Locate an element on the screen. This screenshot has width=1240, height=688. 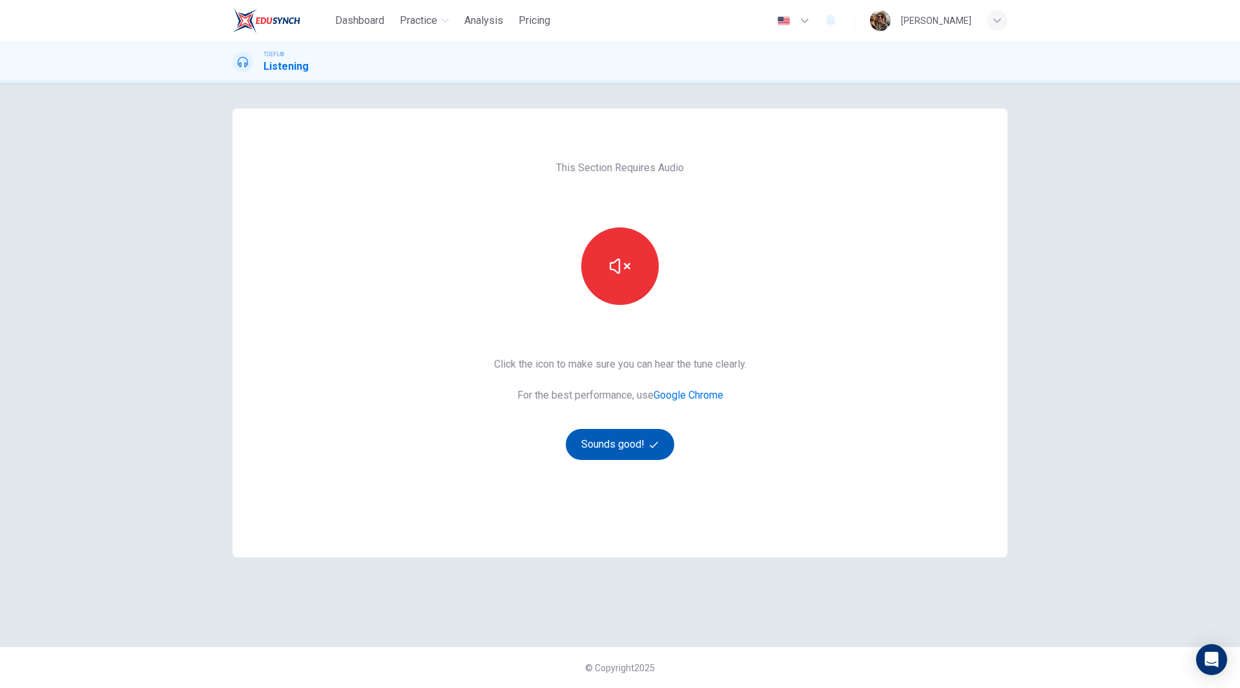
h1: Listening is located at coordinates (286, 67).